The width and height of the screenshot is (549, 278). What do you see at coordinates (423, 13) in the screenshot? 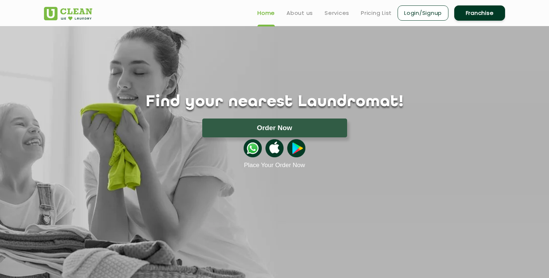
I see `a: Login/Signup` at bounding box center [423, 13].